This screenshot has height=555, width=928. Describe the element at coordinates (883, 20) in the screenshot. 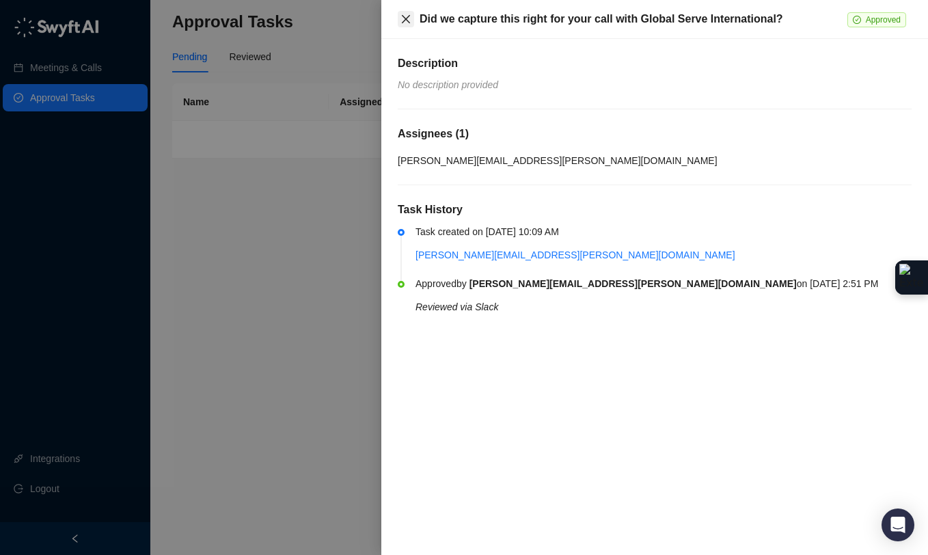

I see `span: Approved` at that location.